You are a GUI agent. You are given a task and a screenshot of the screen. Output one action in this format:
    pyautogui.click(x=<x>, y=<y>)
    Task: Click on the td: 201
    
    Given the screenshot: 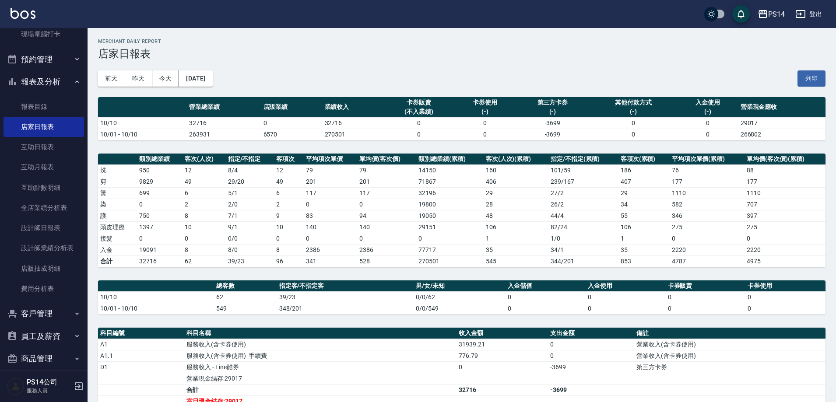 What is the action you would take?
    pyautogui.click(x=387, y=182)
    